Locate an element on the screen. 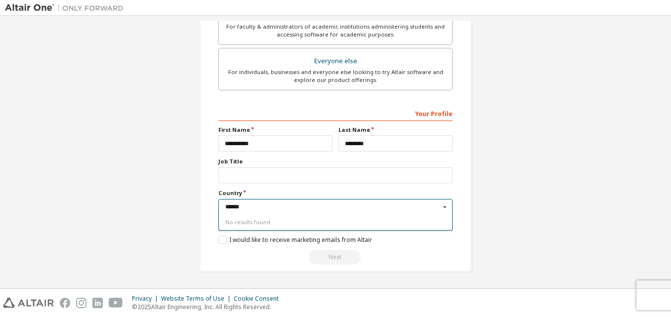 This screenshot has height=317, width=671. div: Privacy is located at coordinates (146, 299).